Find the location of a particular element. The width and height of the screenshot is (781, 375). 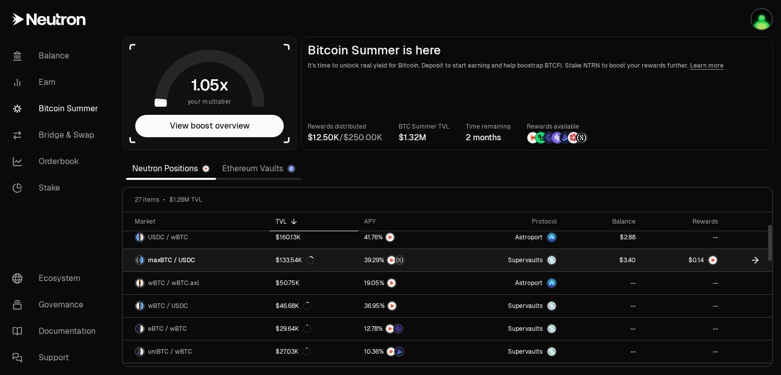

p: Rewards distributed is located at coordinates (345, 127).